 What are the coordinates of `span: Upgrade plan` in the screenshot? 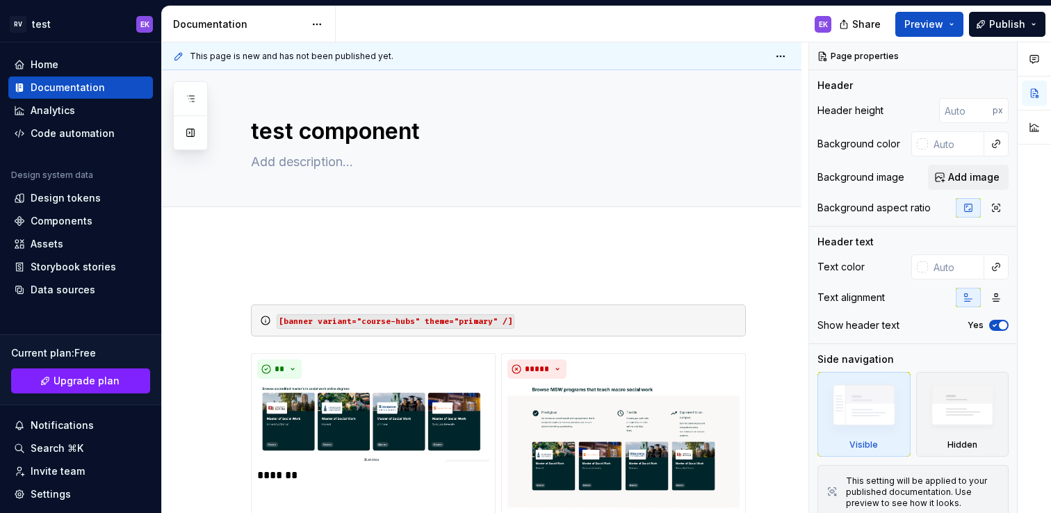 It's located at (86, 381).